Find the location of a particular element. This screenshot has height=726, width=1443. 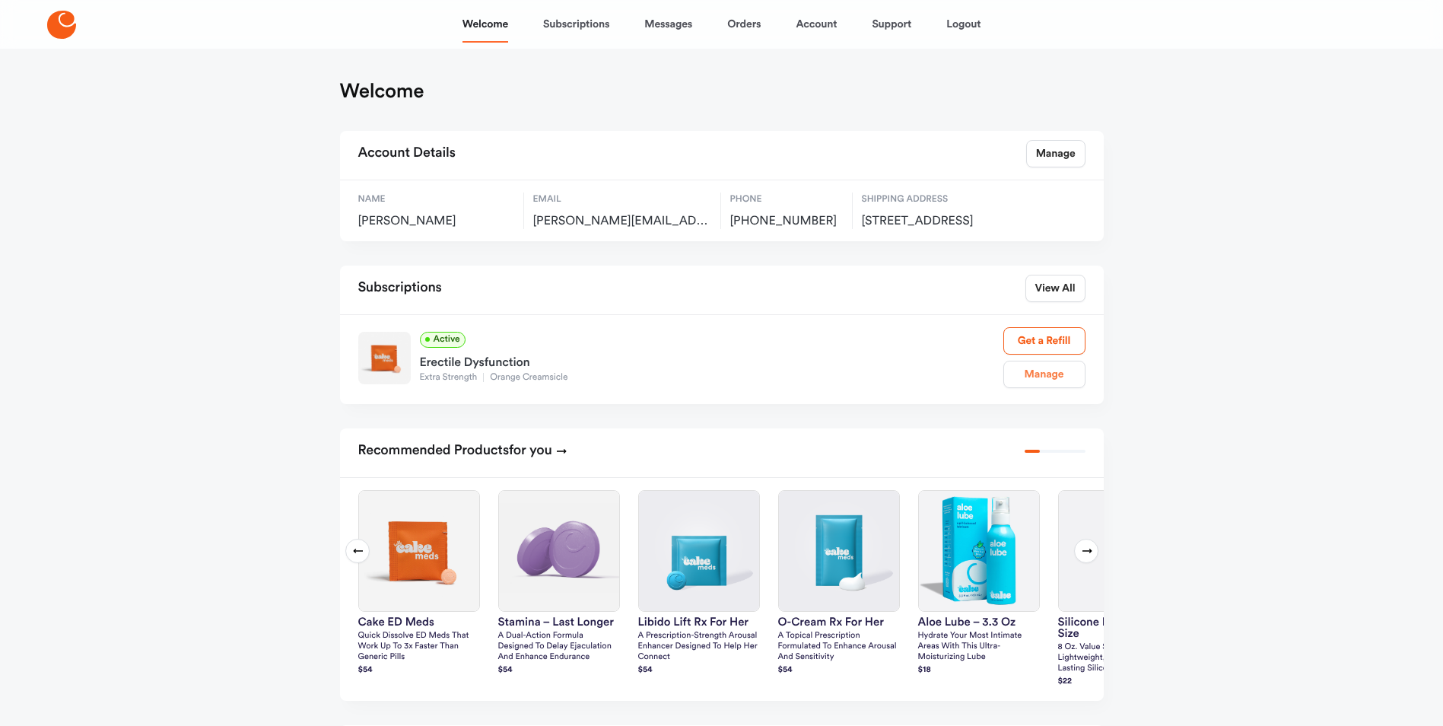

span: for you is located at coordinates (530, 450).